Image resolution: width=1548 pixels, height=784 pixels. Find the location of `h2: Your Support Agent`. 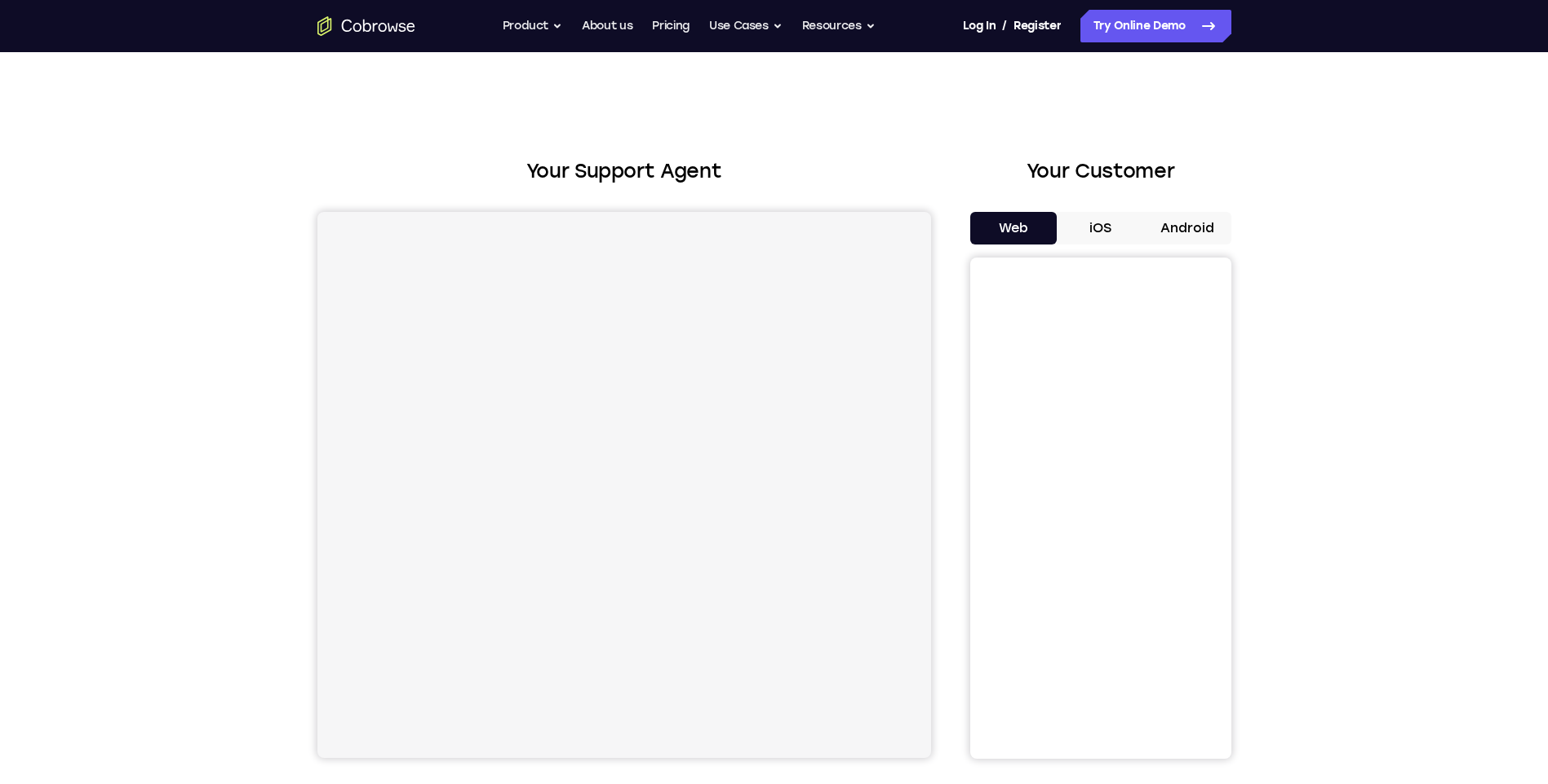

h2: Your Support Agent is located at coordinates (625, 171).